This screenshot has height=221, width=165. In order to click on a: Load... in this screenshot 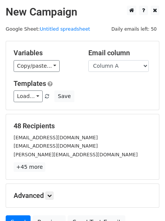, I will do `click(28, 96)`.